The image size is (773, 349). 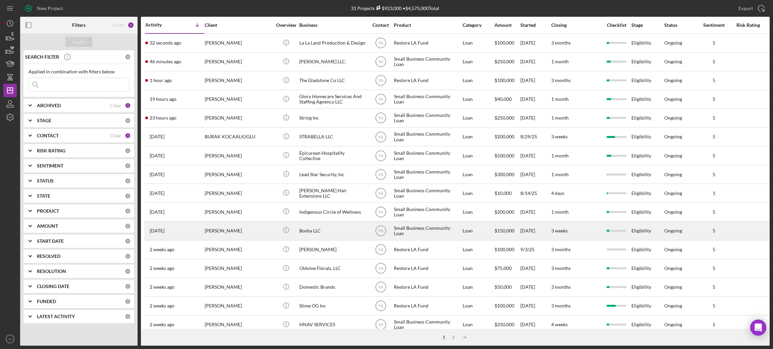 I want to click on b: SENTIMENT, so click(x=50, y=166).